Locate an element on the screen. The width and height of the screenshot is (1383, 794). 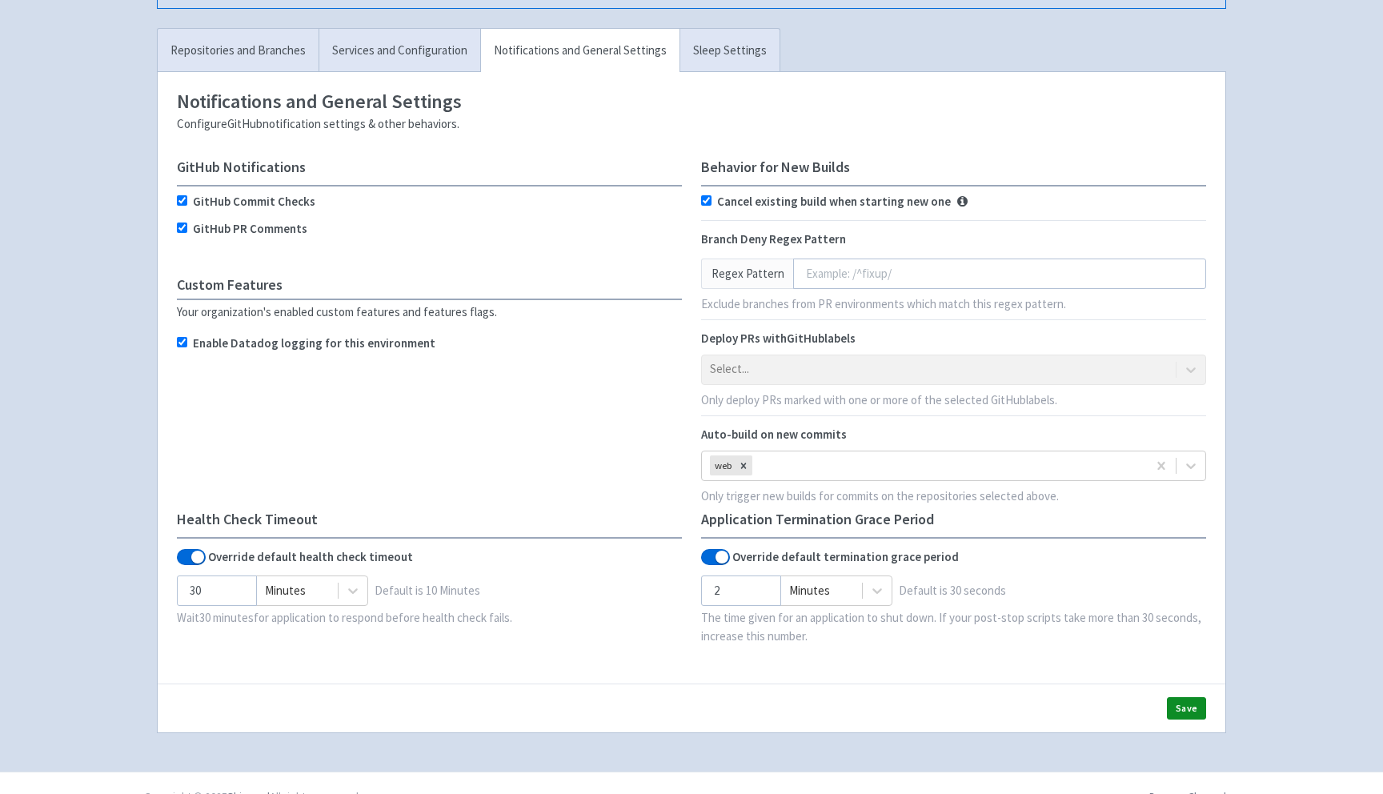
a: Services and Configuration is located at coordinates (399, 50).